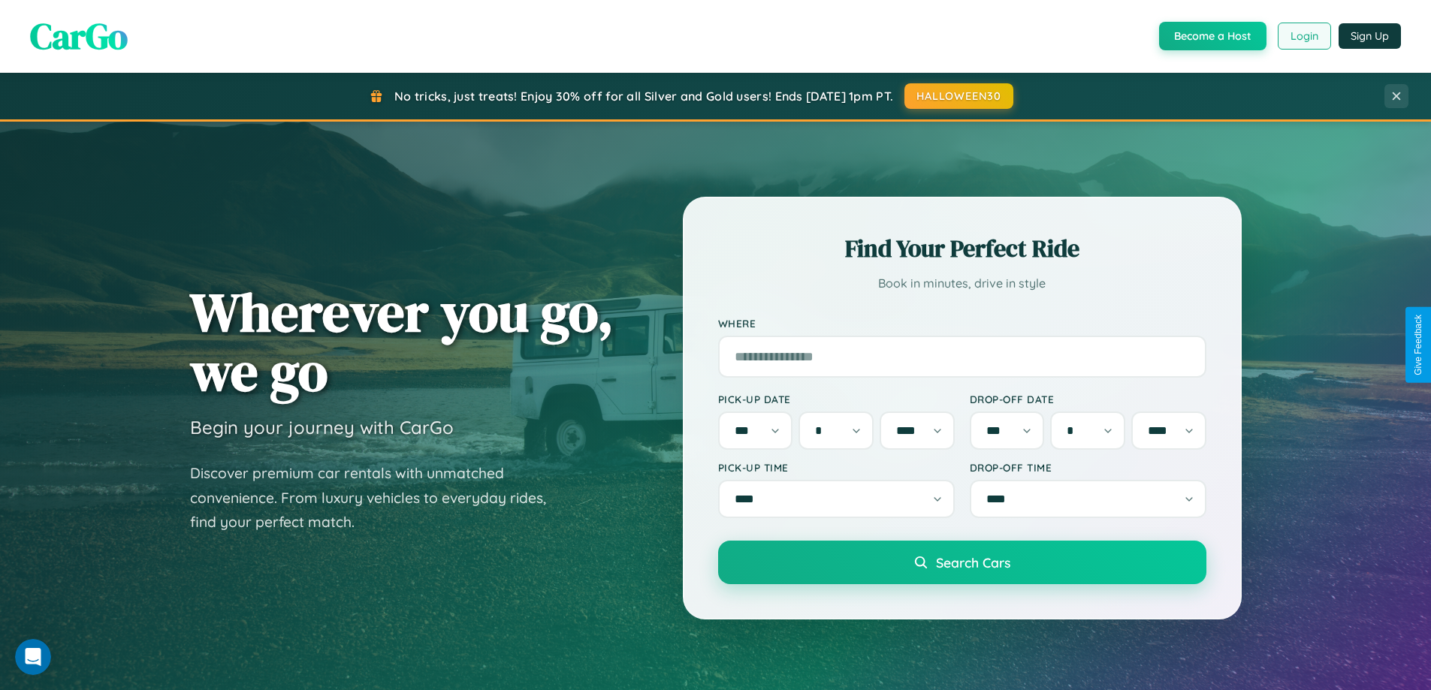 The height and width of the screenshot is (690, 1431). I want to click on button: Become a Host, so click(1212, 36).